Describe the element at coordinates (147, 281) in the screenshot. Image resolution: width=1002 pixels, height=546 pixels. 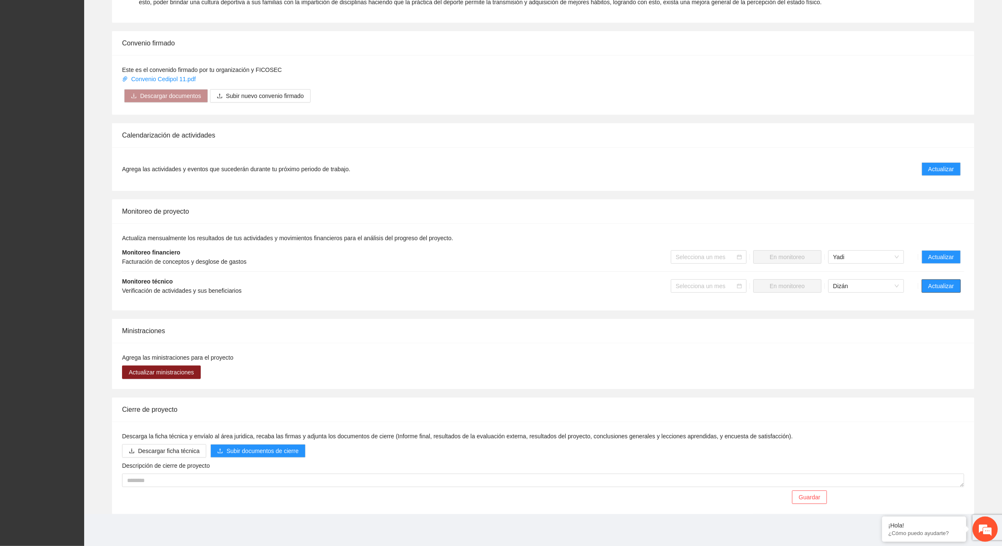
I see `strong: Monitoreo técnico` at that location.